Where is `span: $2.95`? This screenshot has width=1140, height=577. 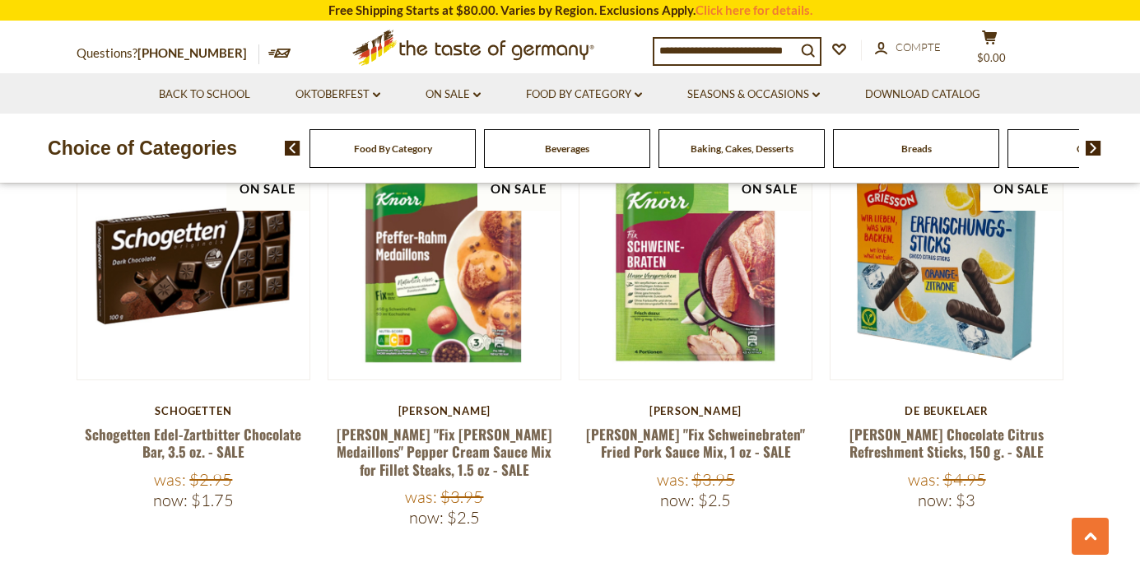 span: $2.95 is located at coordinates (211, 479).